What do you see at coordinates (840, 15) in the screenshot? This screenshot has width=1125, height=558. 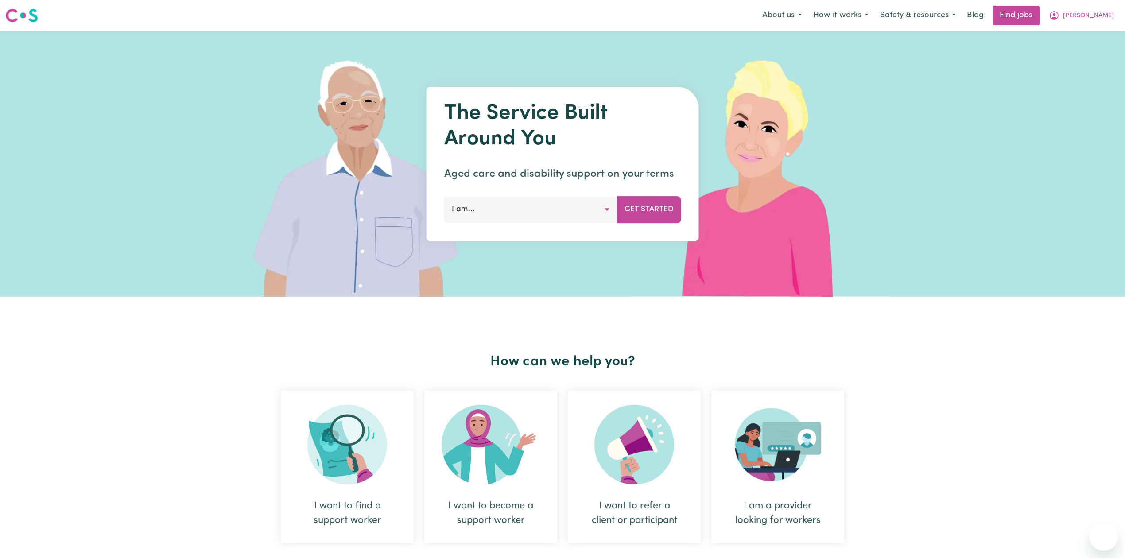 I see `button: How it works` at bounding box center [840, 15].